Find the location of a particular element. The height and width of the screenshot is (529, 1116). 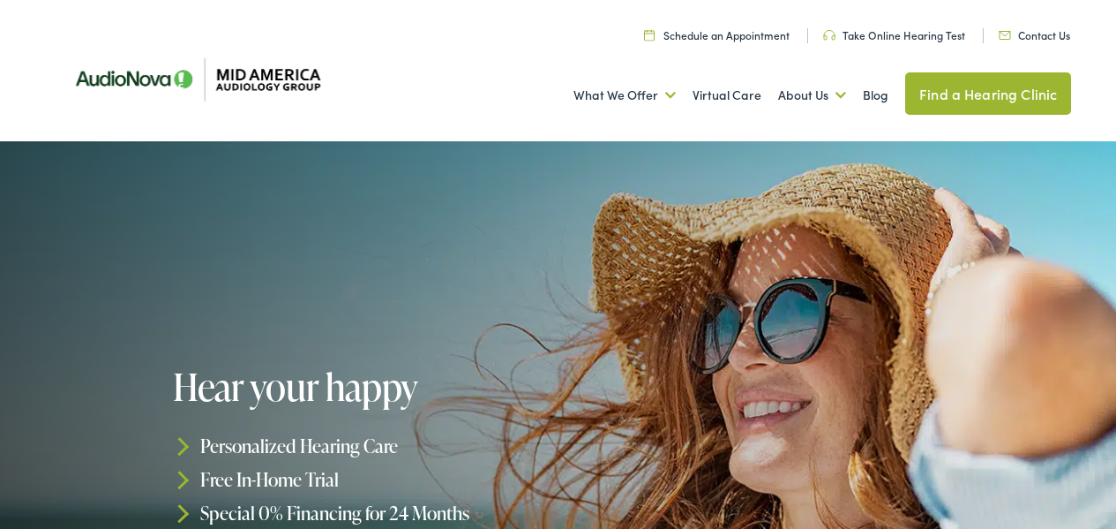

li: Free In-Home Trial is located at coordinates (368, 479).